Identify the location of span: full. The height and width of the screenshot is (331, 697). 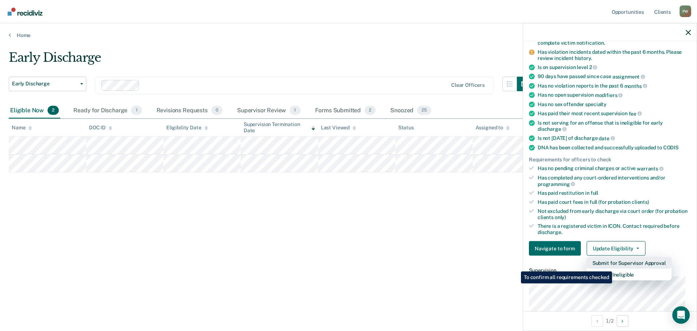
(594, 193).